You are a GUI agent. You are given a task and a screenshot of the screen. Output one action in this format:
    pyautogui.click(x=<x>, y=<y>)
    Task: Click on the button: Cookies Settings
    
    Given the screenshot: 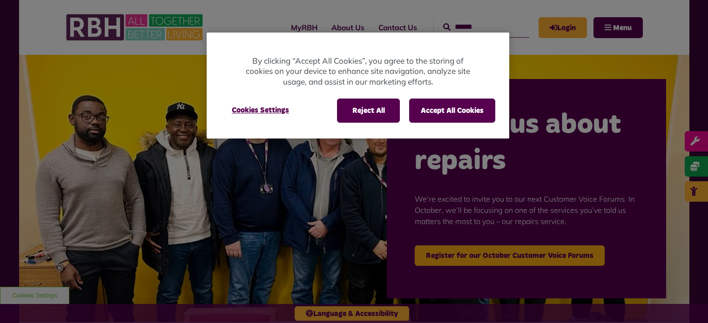 What is the action you would take?
    pyautogui.click(x=260, y=110)
    